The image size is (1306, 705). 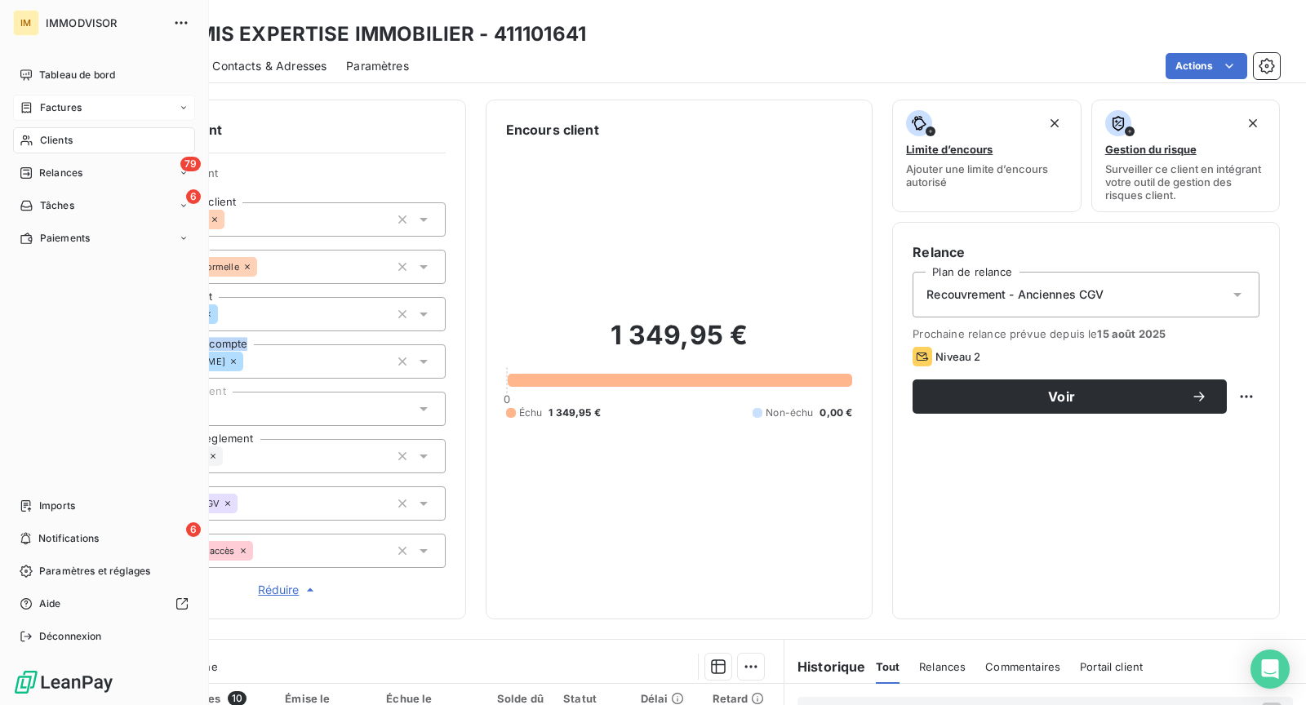 What do you see at coordinates (1131, 334) in the screenshot?
I see `span: 15 août 2025` at bounding box center [1131, 334].